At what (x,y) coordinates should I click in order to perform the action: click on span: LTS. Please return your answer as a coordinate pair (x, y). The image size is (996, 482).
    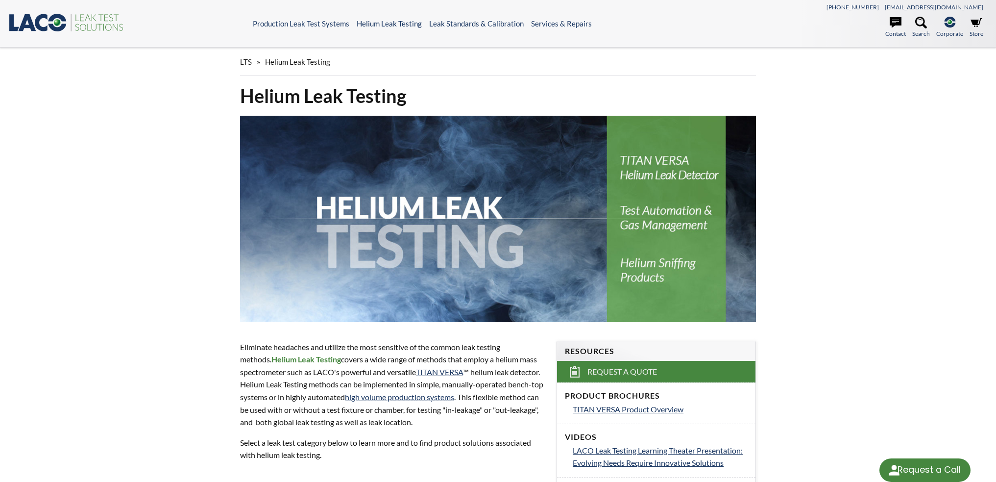
    Looking at the image, I should click on (246, 62).